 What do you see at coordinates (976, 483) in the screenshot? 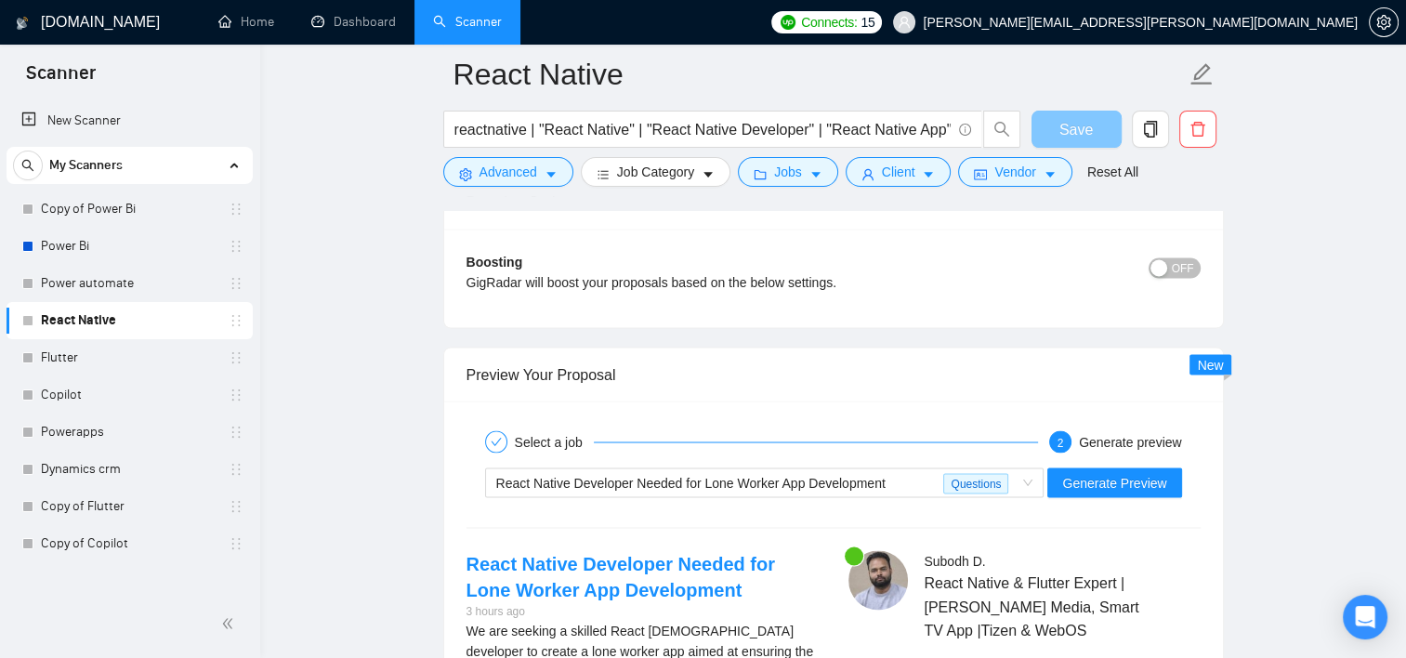
I see `span: Questions` at bounding box center [976, 483].